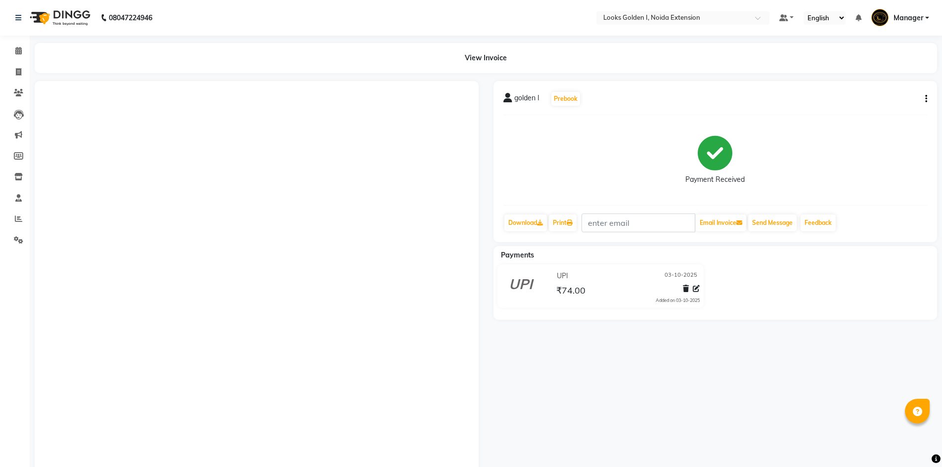 The image size is (942, 467). Describe the element at coordinates (721, 223) in the screenshot. I see `button: Email Invoice` at that location.